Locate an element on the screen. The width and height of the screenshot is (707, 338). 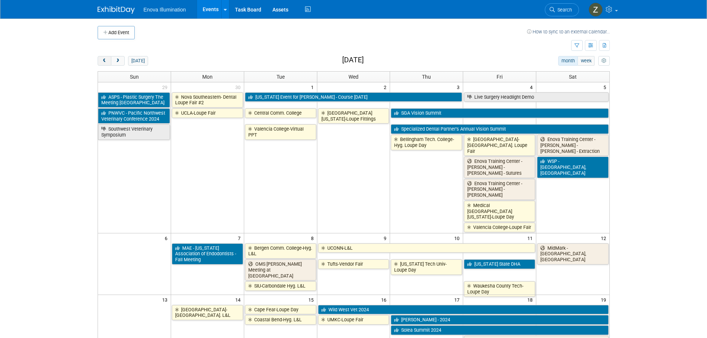
span: 15 is located at coordinates (312, 300).